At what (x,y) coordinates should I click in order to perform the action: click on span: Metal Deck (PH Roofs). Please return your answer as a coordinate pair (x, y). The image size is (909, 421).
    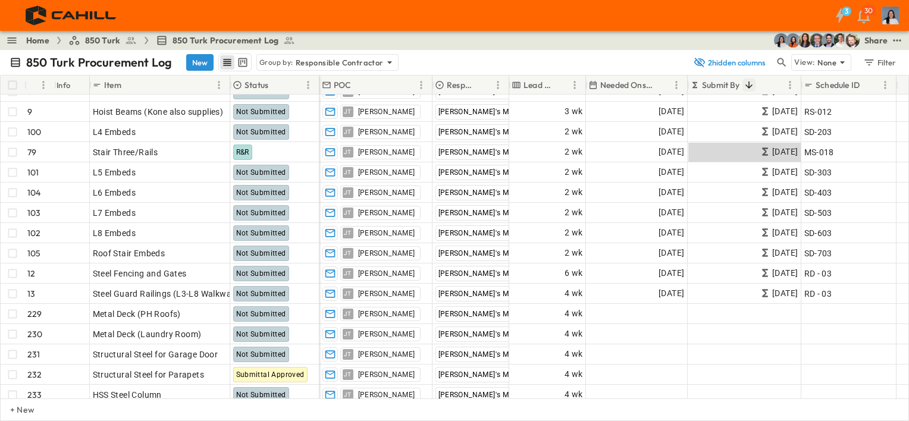
    Looking at the image, I should click on (137, 314).